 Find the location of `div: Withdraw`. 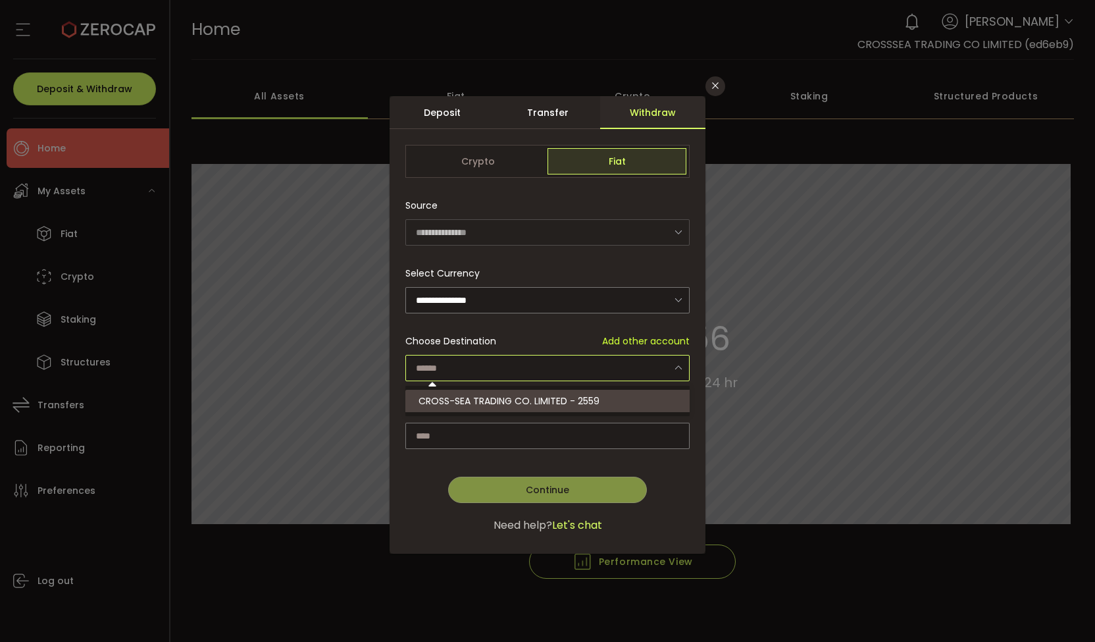

div: Withdraw is located at coordinates (653, 113).